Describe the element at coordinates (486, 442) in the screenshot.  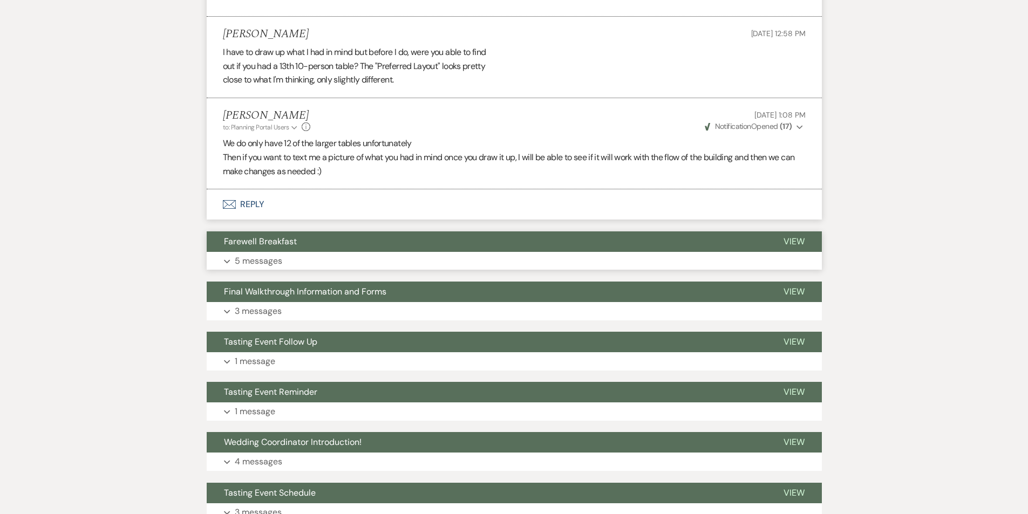
I see `button: Wedding Coordinator Introduction!` at that location.